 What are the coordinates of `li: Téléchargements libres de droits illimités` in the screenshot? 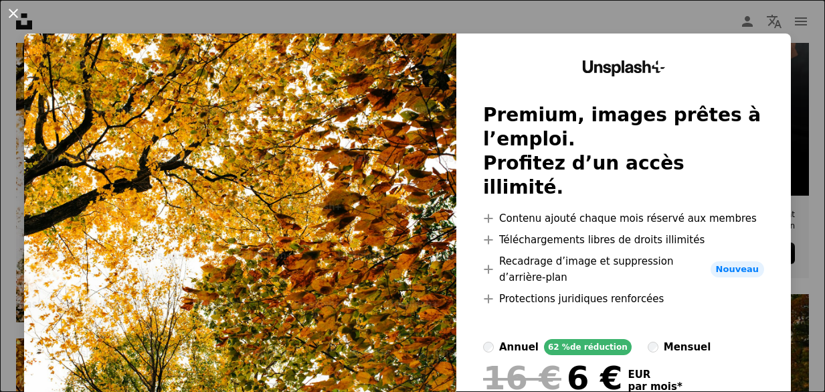 It's located at (624, 240).